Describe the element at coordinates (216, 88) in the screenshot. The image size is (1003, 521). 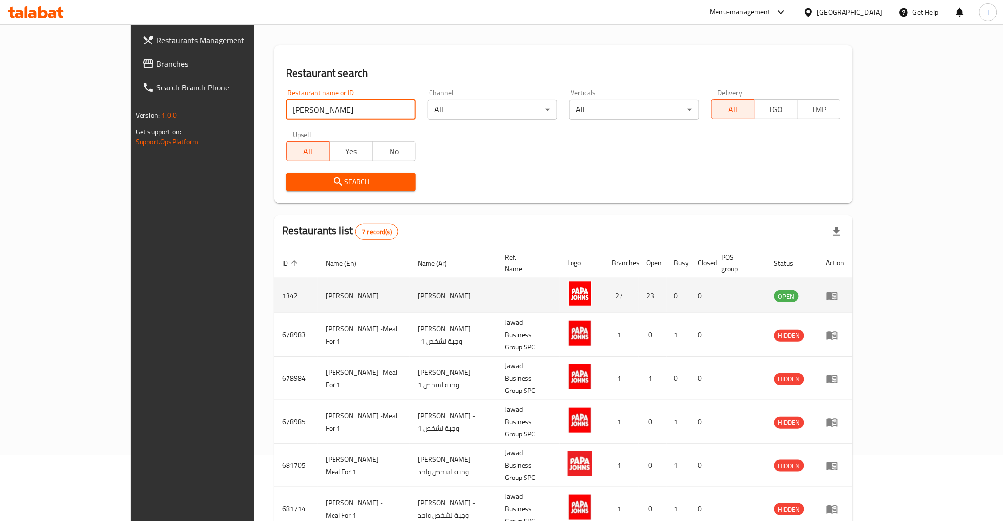
I see `a: Search Branch Phone` at that location.